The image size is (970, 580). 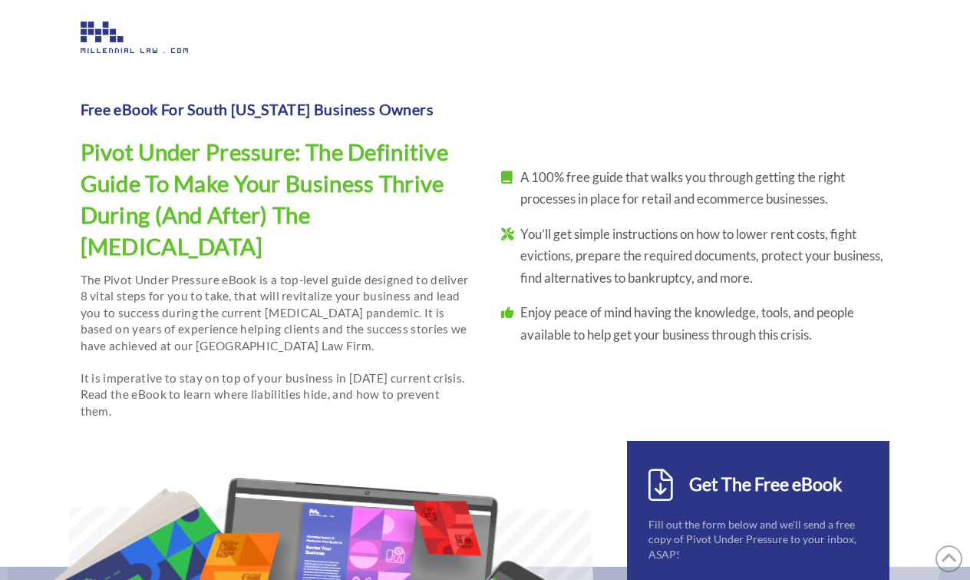 What do you see at coordinates (705, 188) in the screenshot?
I see `li: A 100% free guide that walks you through getting the right processes in place for retail and ecom...` at bounding box center [705, 188].